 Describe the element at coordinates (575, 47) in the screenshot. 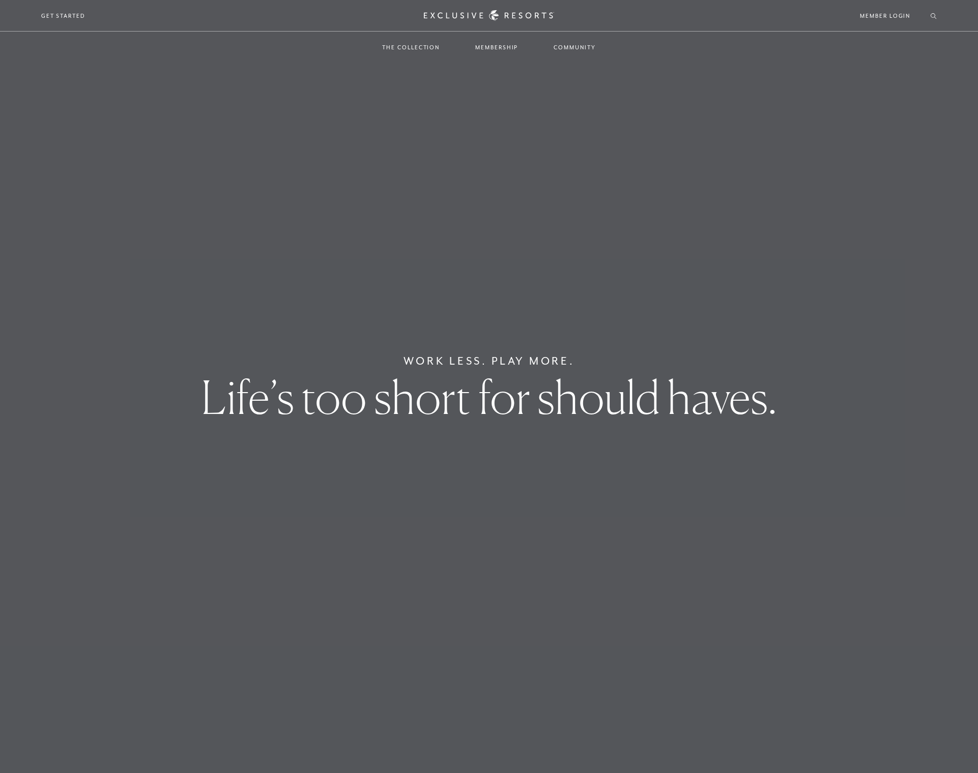

I see `a: Community` at that location.